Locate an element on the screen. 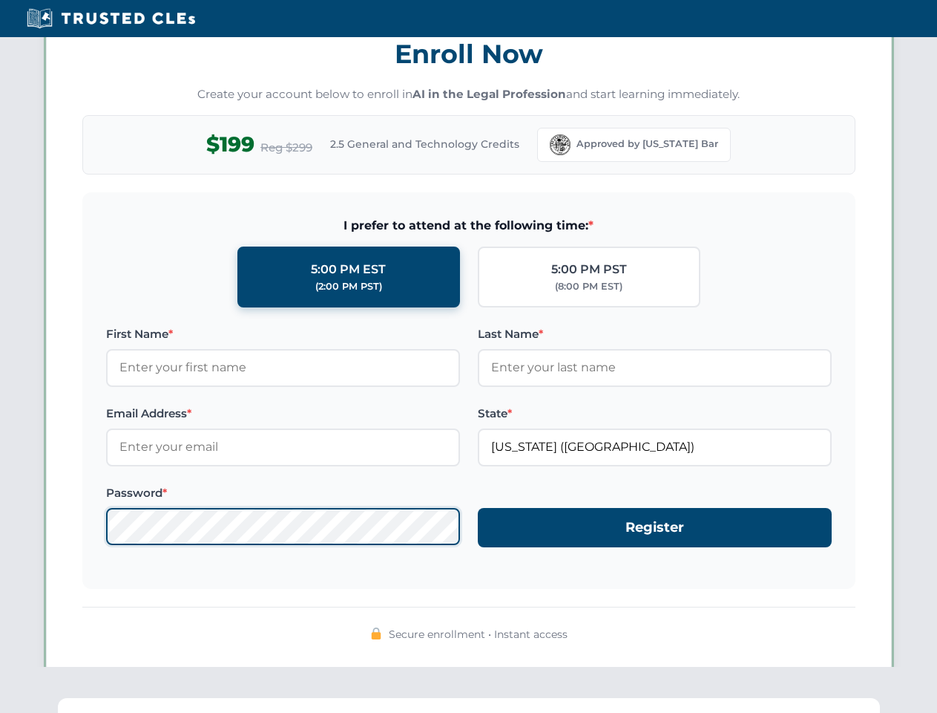  div: (8:00 PM EST) is located at coordinates (589, 286).